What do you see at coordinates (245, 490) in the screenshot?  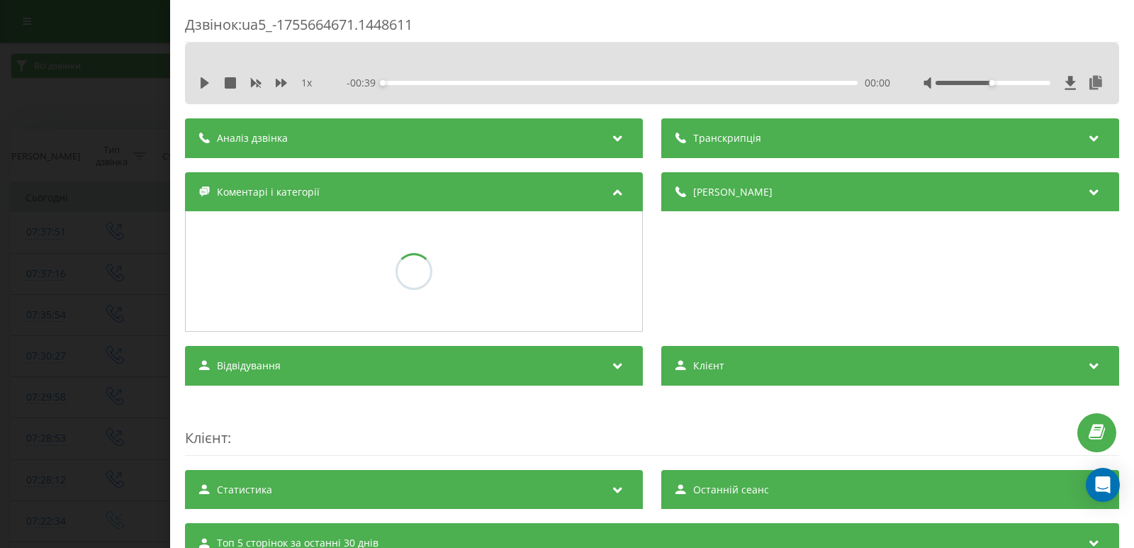 I see `span: Статистика` at bounding box center [245, 490].